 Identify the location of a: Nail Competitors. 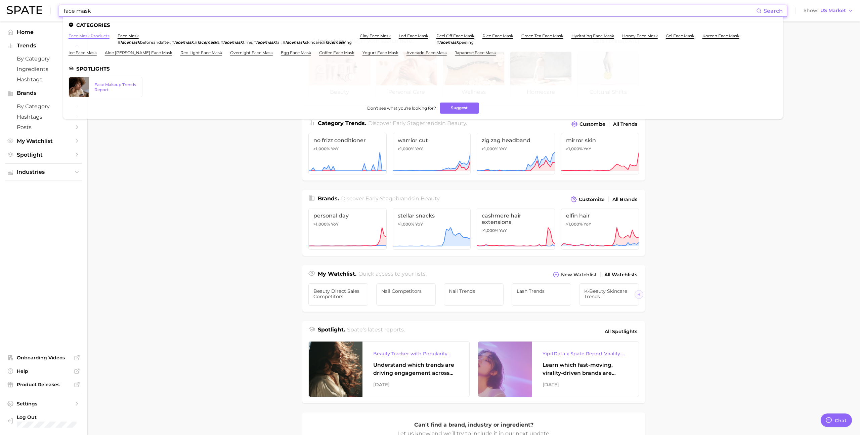
(406, 294).